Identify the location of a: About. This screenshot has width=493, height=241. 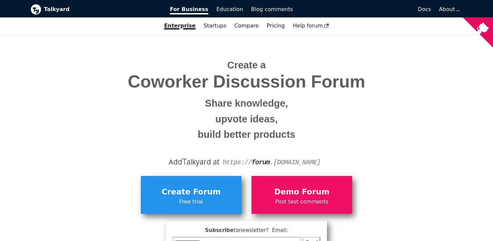
(449, 9).